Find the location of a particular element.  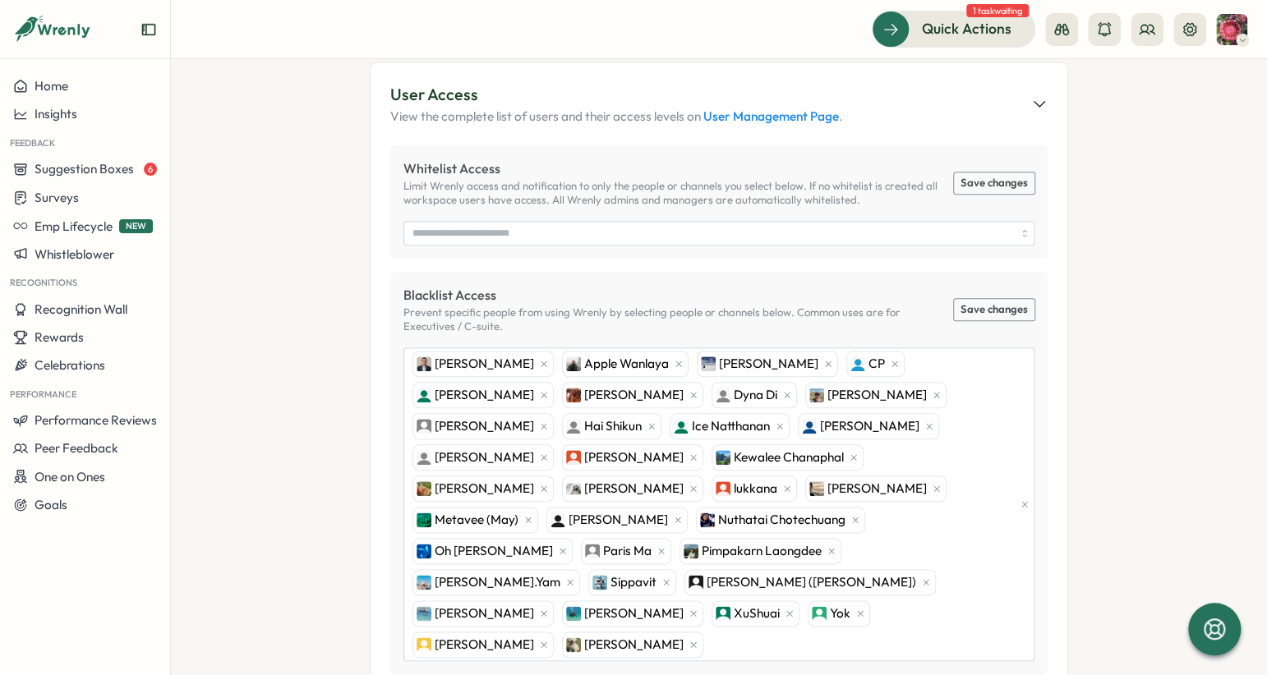

span: 1 task waiting is located at coordinates (998, 11).